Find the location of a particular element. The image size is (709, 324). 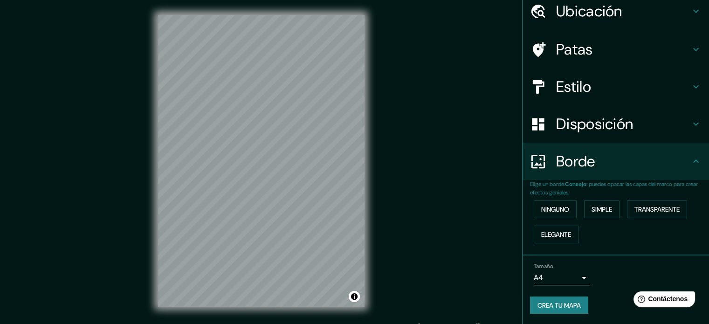

canvas: Mapa is located at coordinates (261, 161).